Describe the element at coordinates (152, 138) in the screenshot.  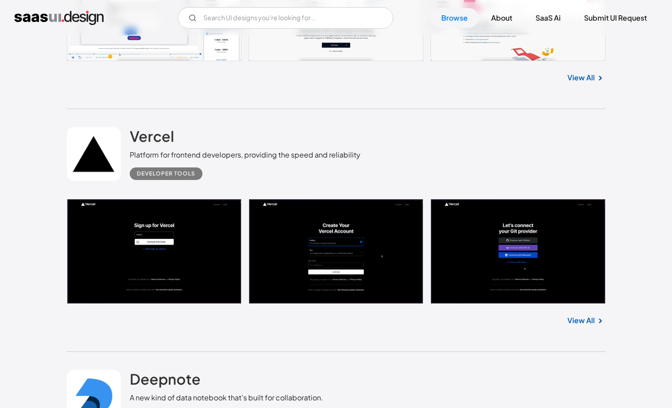
I see `a: Vercel` at that location.